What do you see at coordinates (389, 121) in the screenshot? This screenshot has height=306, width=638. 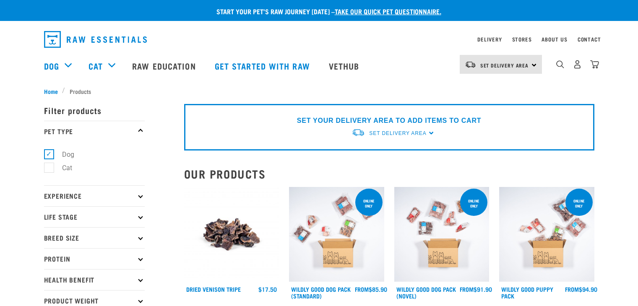 I see `p: SET YOUR DELIVERY AREA TO ADD ITEMS TO CART` at bounding box center [389, 121].